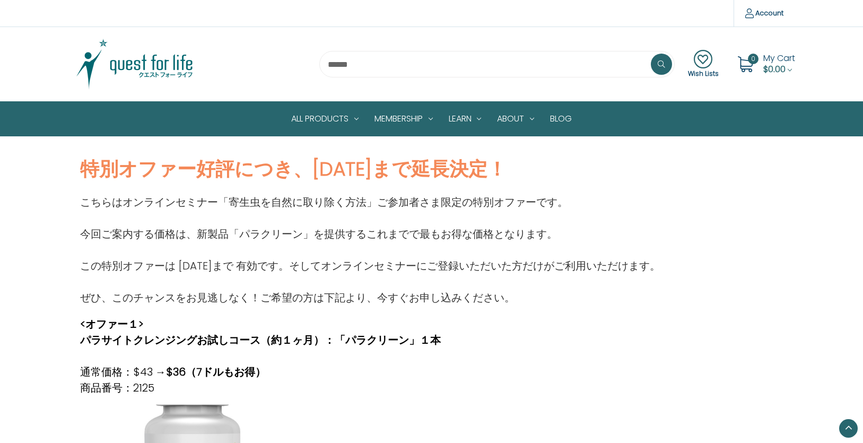 Image resolution: width=863 pixels, height=443 pixels. I want to click on a: Quest Group, so click(135, 64).